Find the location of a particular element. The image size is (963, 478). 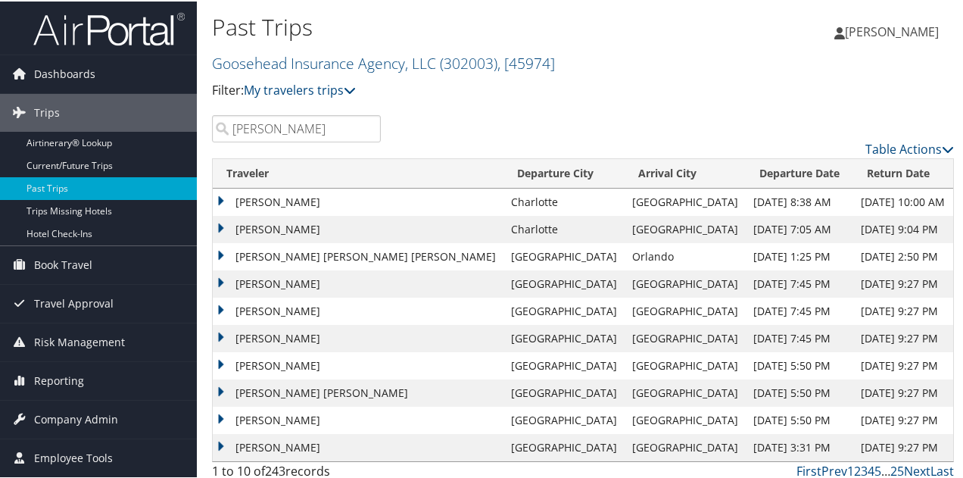

span: Company Admin is located at coordinates (76, 418).